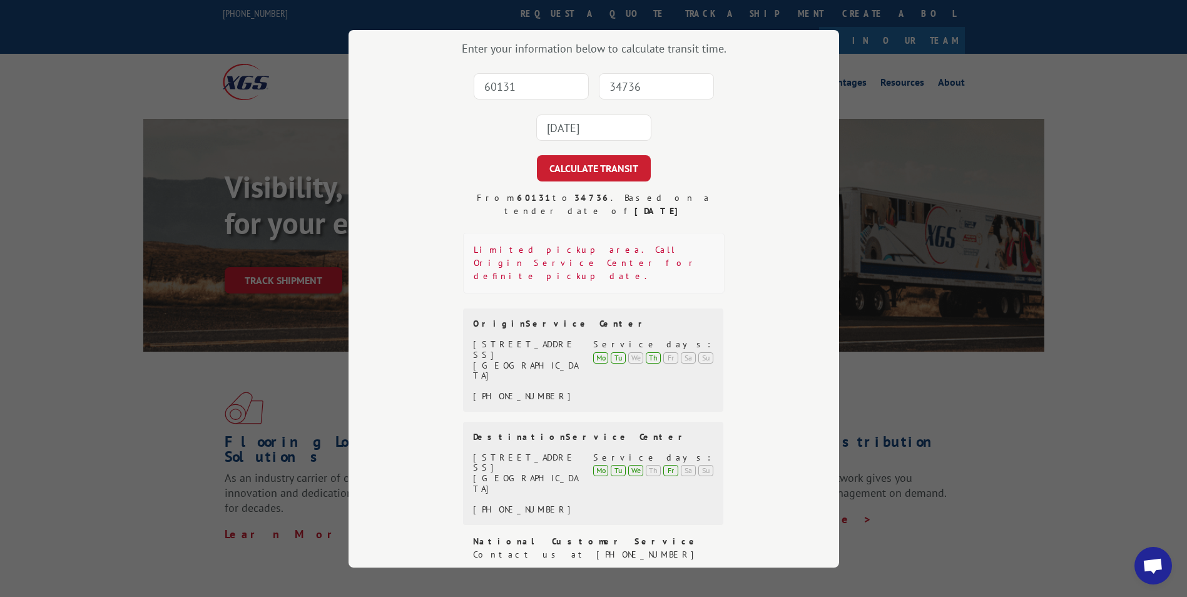 Image resolution: width=1187 pixels, height=597 pixels. What do you see at coordinates (594, 263) in the screenshot?
I see `div: Limited pickup area. Call Origin Service Center for definite pickup date.` at bounding box center [594, 263].